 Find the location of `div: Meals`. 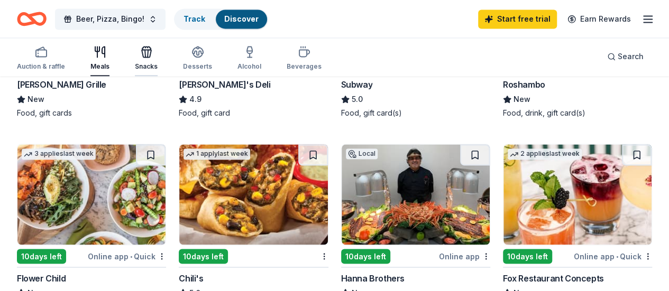

div: Meals is located at coordinates (100, 67).